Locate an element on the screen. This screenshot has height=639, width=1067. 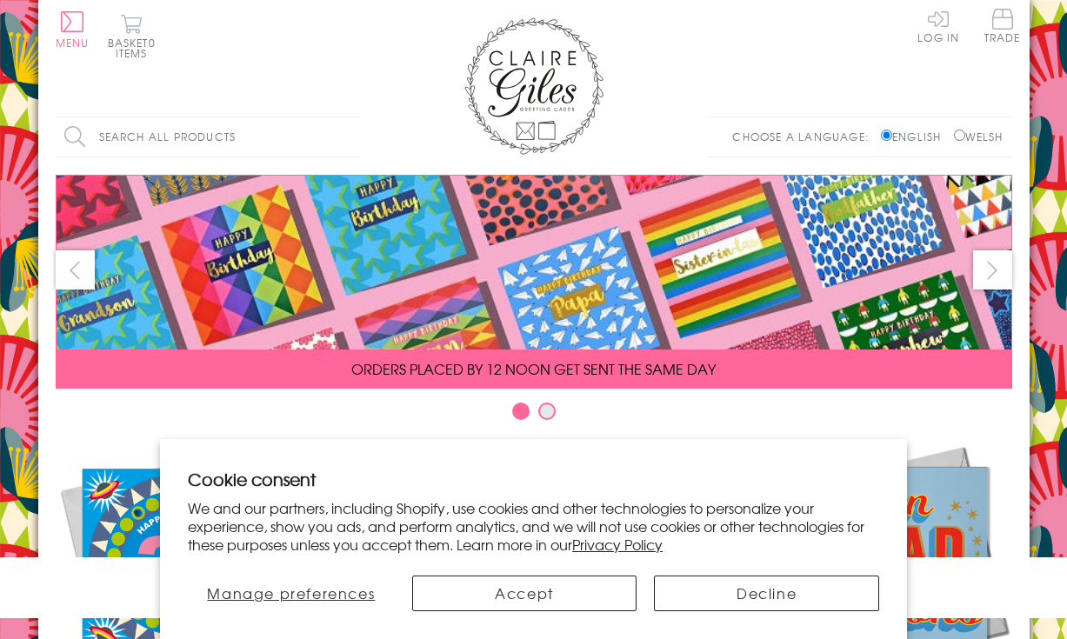
span: Trade is located at coordinates (1003, 25).